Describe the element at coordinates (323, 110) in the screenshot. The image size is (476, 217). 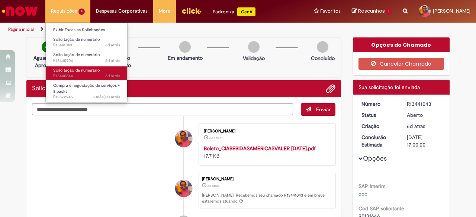
I see `span: Enviar` at that location.